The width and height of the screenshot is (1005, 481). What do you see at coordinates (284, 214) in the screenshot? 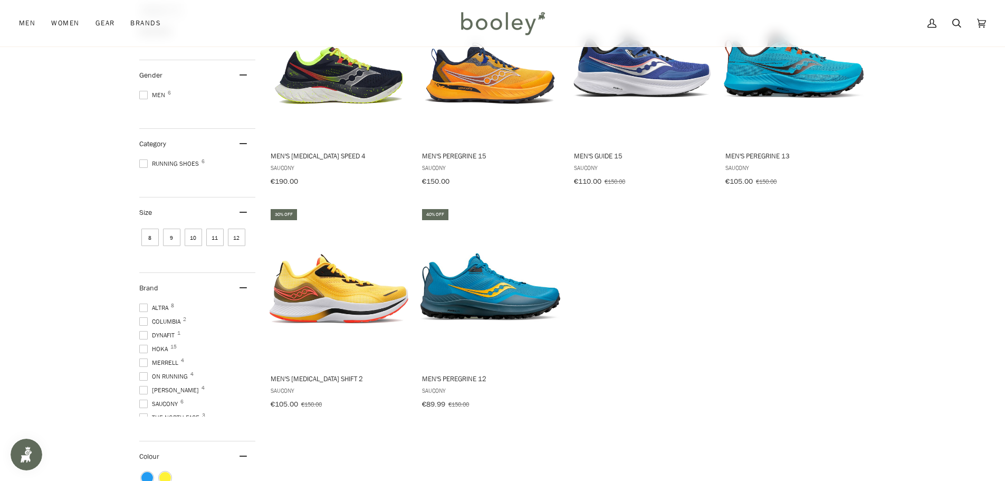
I see `div: 30% off` at bounding box center [284, 214].